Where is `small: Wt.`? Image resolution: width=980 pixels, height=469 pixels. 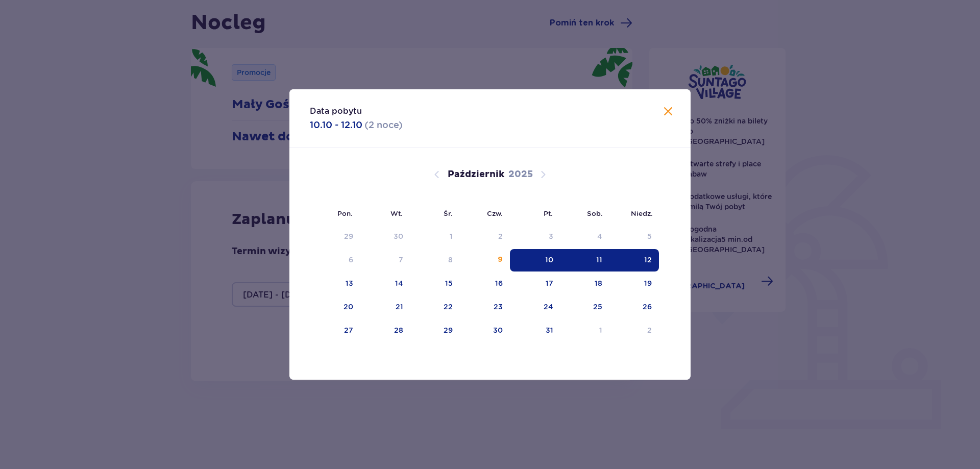
small: Wt. is located at coordinates (397, 213).